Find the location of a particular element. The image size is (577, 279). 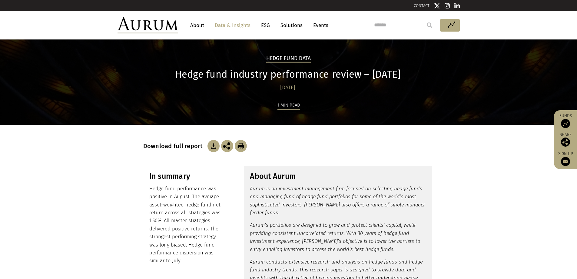

em: Aurum’s portfolios are designed to grow and protect clients’ capital, while providing consistent ... is located at coordinates (335, 237).